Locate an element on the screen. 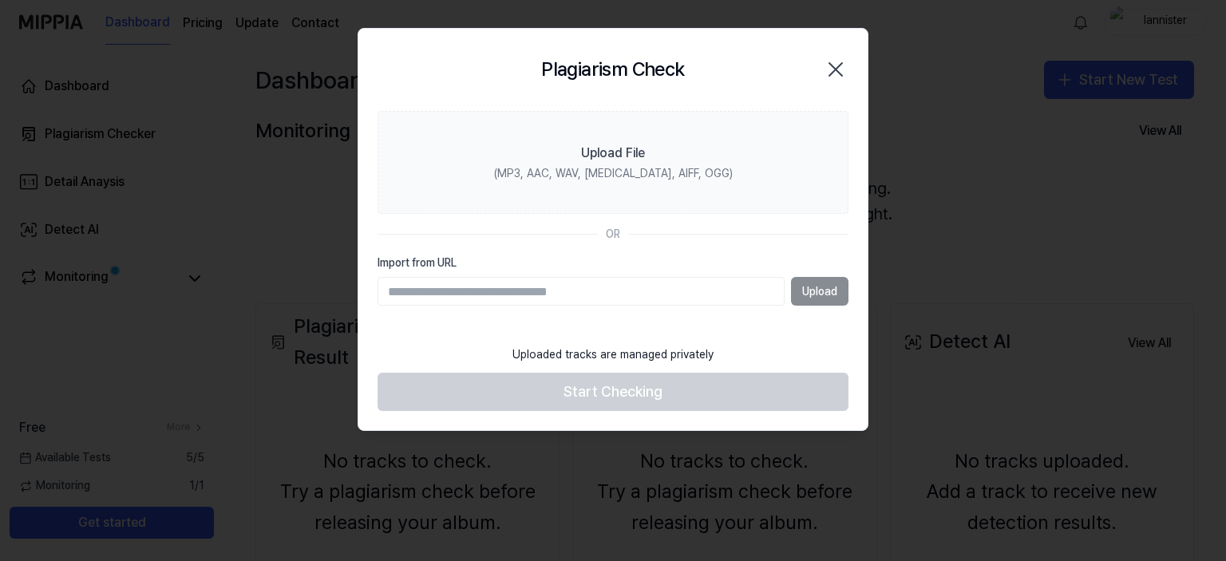  div: Uploaded tracks are managed privately is located at coordinates (613, 355).